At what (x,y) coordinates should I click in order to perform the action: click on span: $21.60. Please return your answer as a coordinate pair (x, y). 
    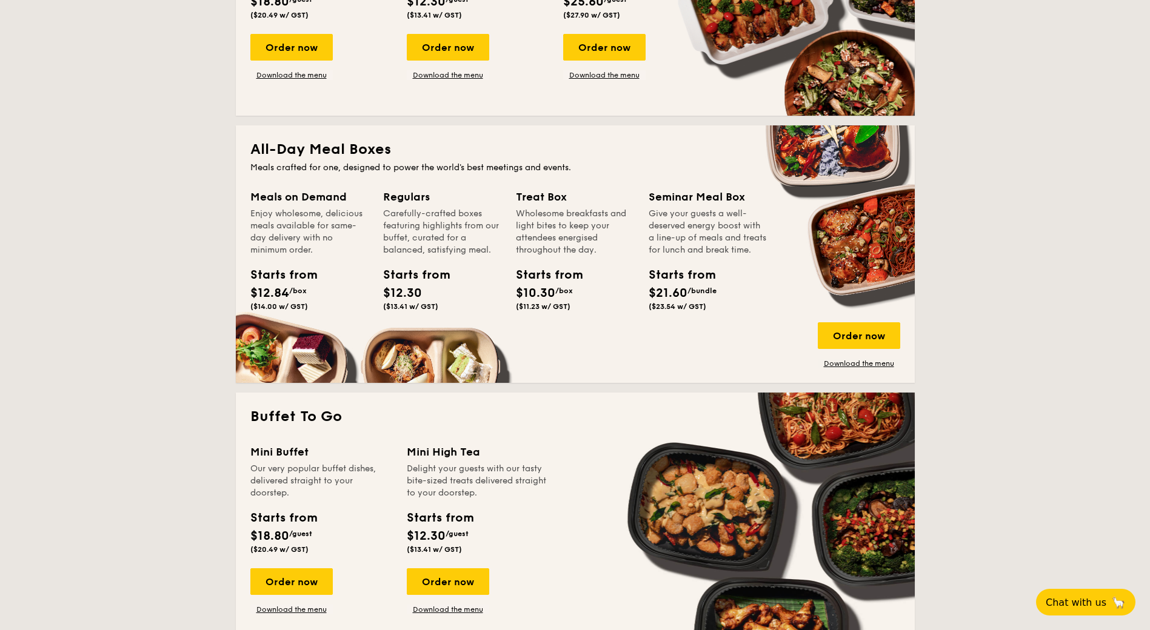
    Looking at the image, I should click on (668, 293).